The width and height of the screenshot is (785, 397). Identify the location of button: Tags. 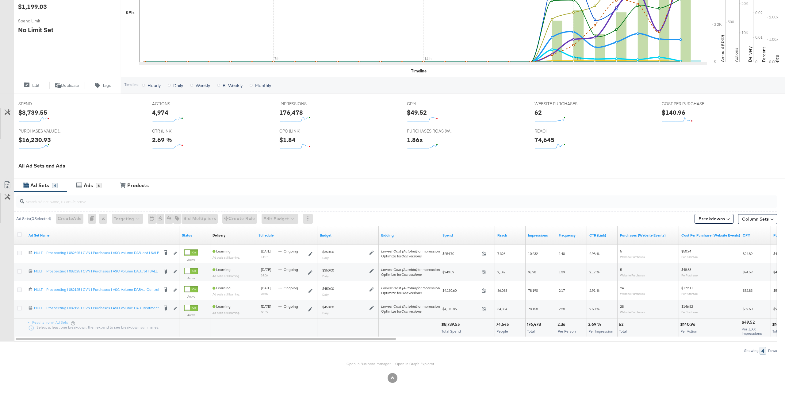
(103, 85).